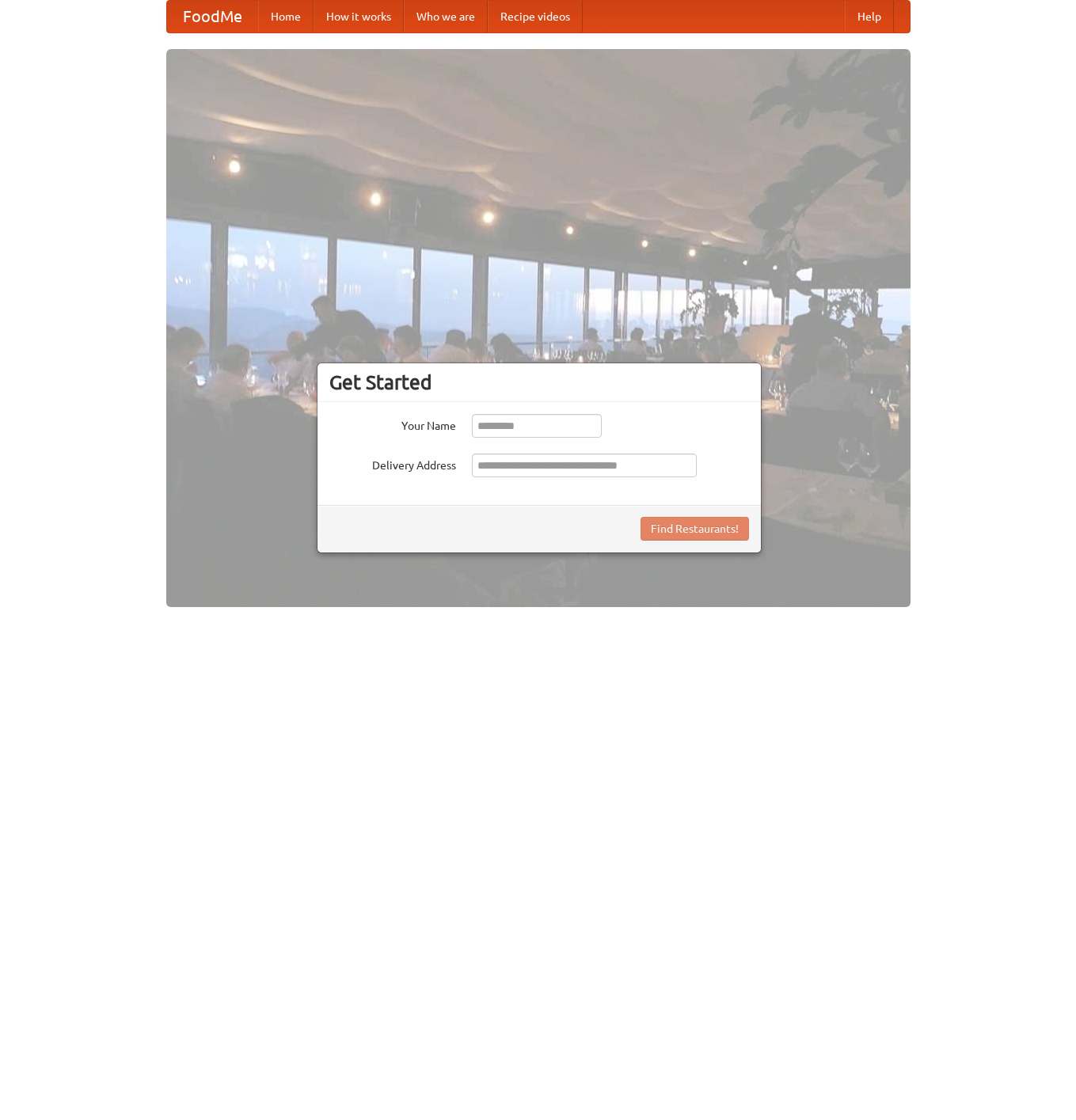 Image resolution: width=1076 pixels, height=1120 pixels. What do you see at coordinates (359, 16) in the screenshot?
I see `a: How it works` at bounding box center [359, 16].